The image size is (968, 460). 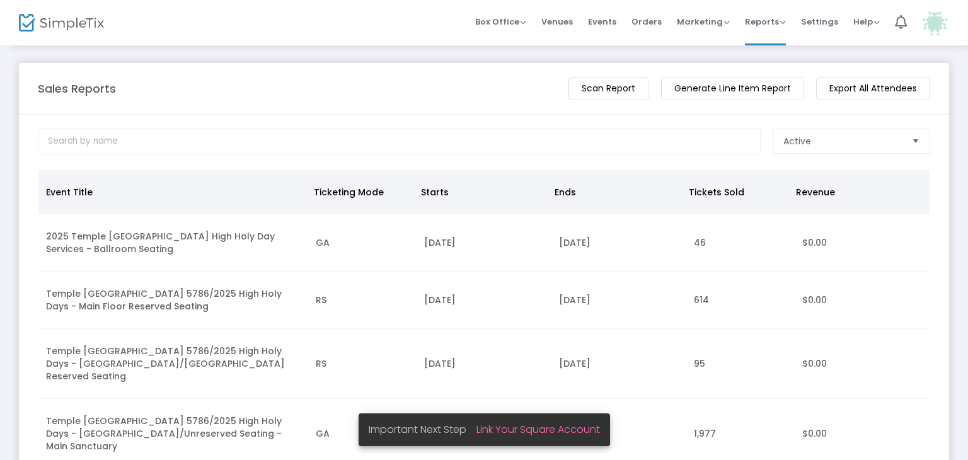 I want to click on td: GA, so click(x=362, y=243).